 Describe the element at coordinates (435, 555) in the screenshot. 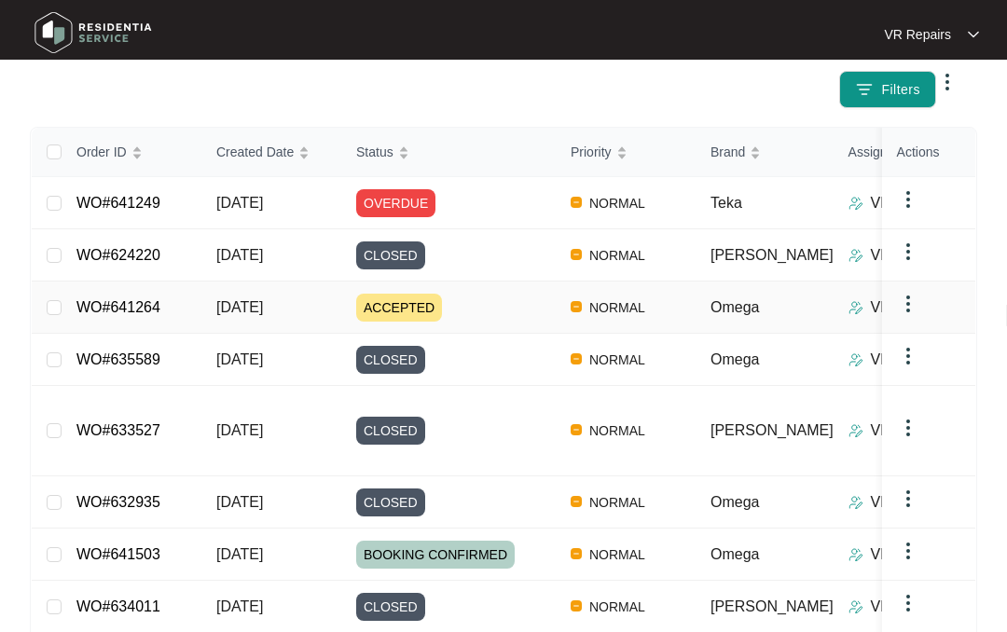

I see `span: BOOKING CONFIRMED` at that location.